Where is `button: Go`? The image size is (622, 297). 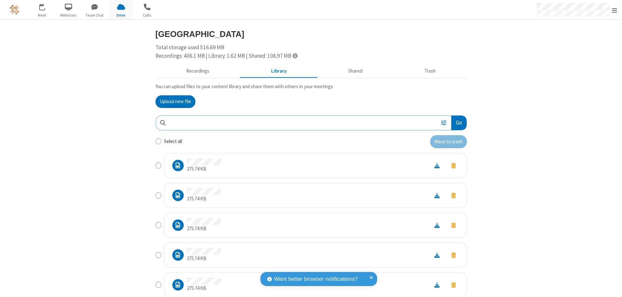 button: Go is located at coordinates (459, 123).